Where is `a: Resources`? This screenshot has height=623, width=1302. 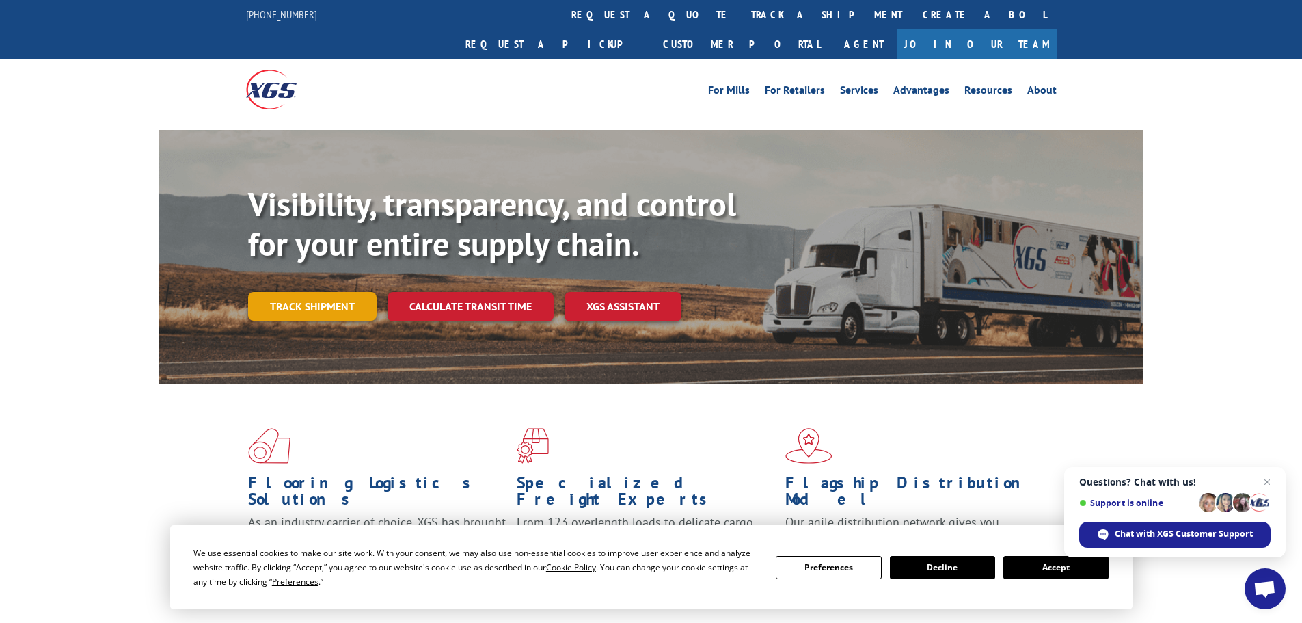
a: Resources is located at coordinates (988, 92).